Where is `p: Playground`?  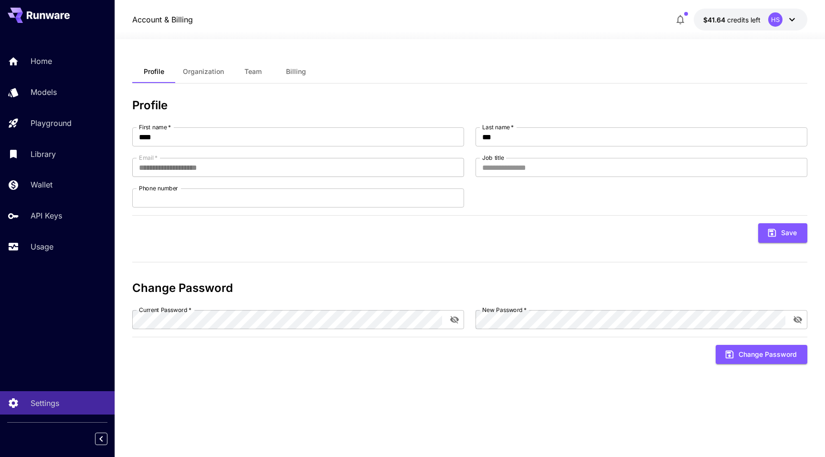
p: Playground is located at coordinates (51, 123).